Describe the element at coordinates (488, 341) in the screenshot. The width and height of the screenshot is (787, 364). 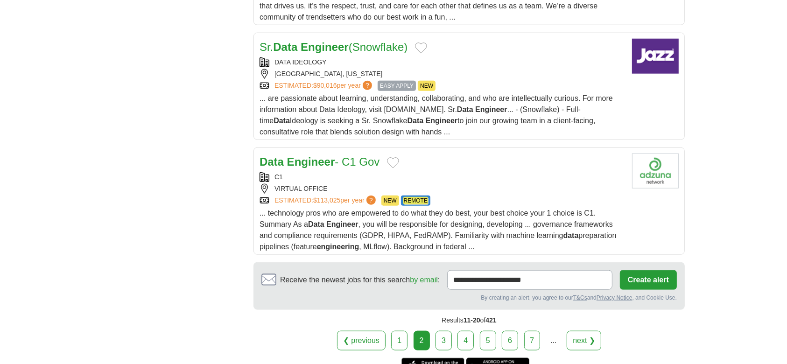
I see `a: 5` at that location.